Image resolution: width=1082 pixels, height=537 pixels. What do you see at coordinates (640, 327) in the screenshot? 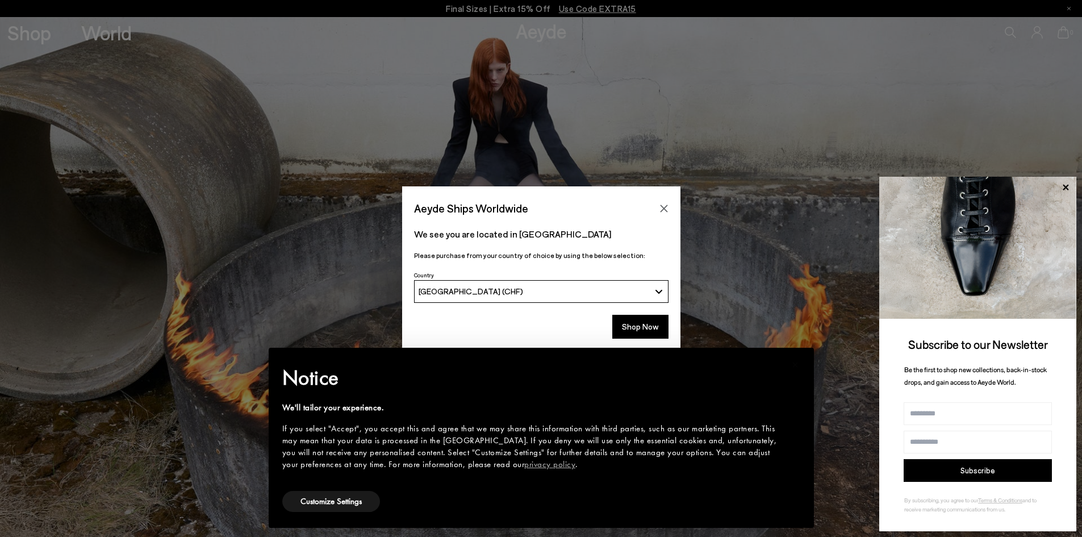
I see `button: Shop Now` at bounding box center [640, 327].